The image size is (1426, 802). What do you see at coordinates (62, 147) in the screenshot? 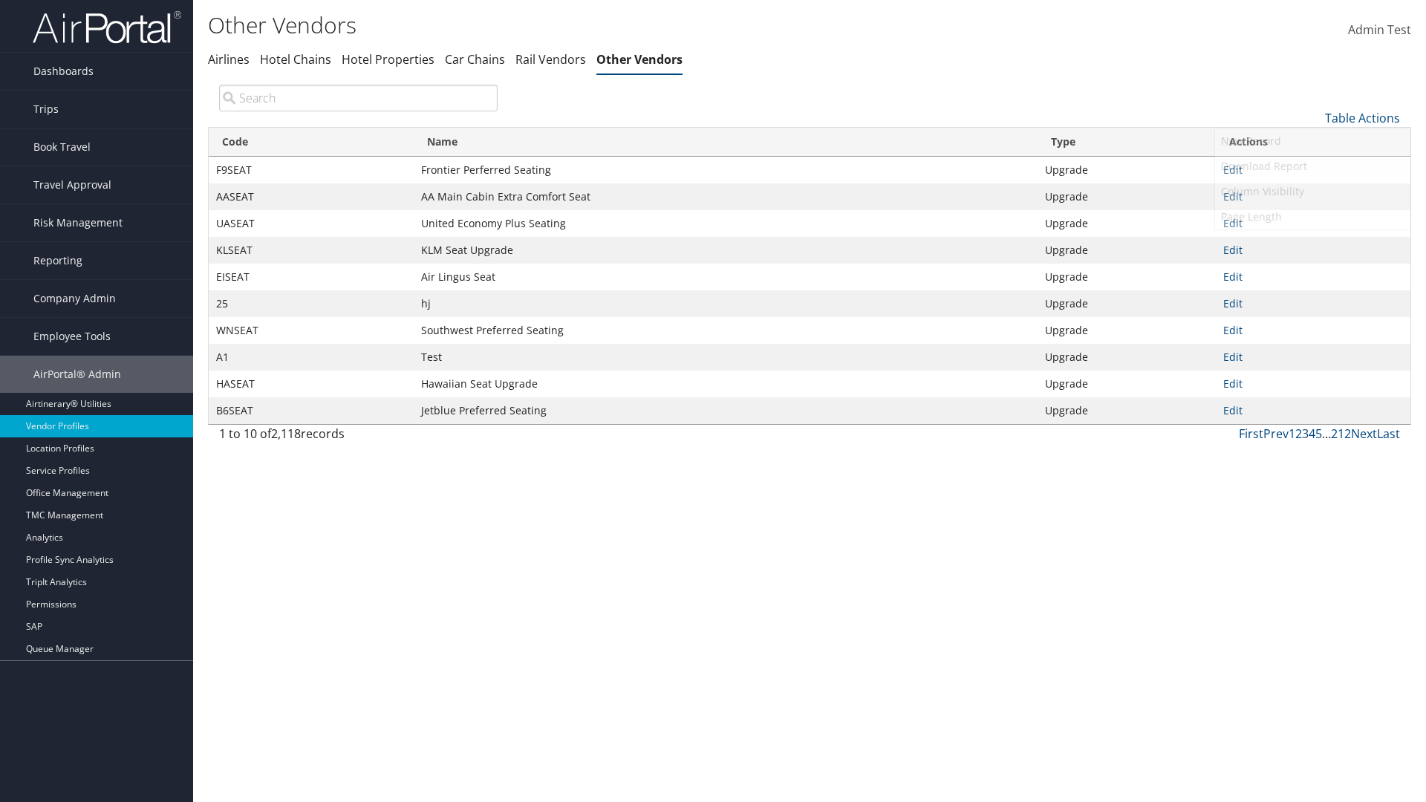
I see `span: Book Travel` at bounding box center [62, 147].